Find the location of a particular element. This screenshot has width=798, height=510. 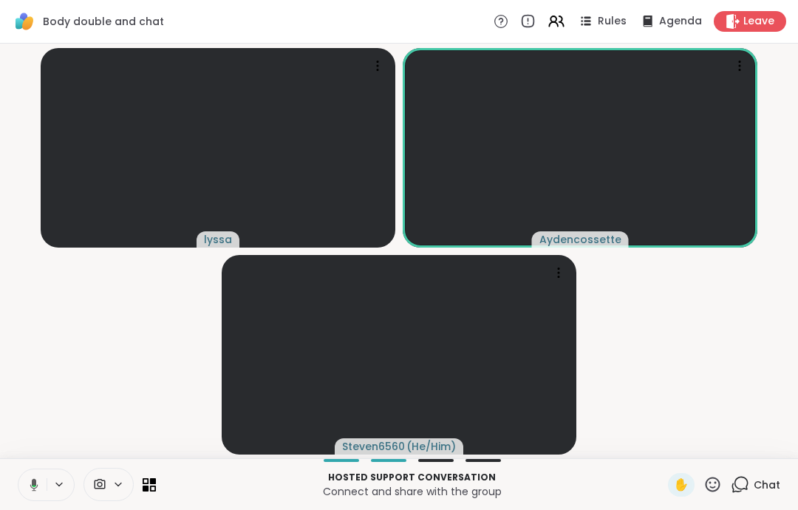

span: Leave is located at coordinates (759, 21).